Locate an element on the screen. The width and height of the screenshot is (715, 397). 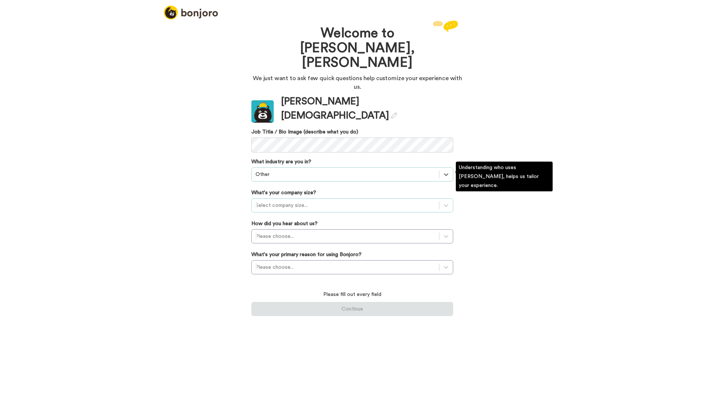
img: logo_full.png is located at coordinates (191, 12).